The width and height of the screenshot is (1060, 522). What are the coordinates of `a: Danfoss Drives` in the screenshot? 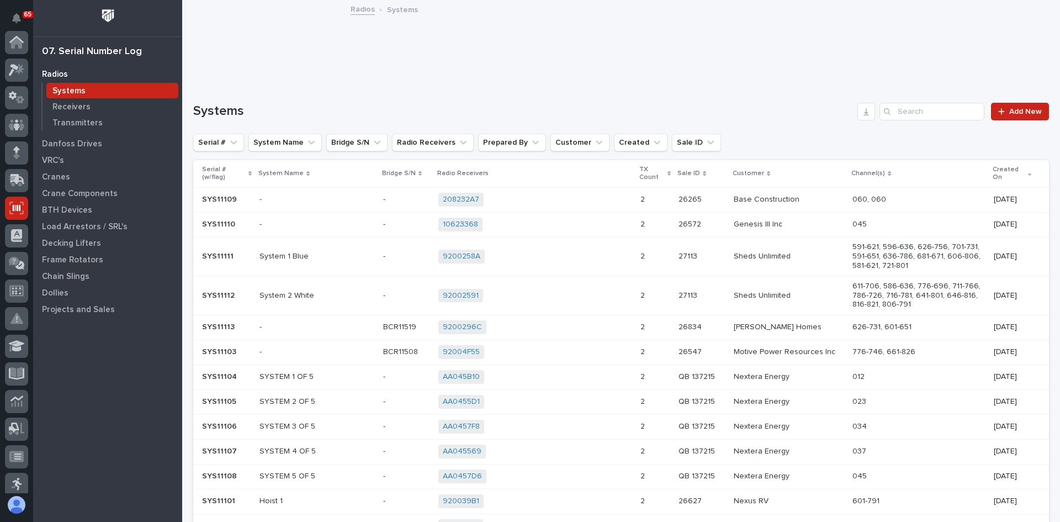 It's located at (108, 144).